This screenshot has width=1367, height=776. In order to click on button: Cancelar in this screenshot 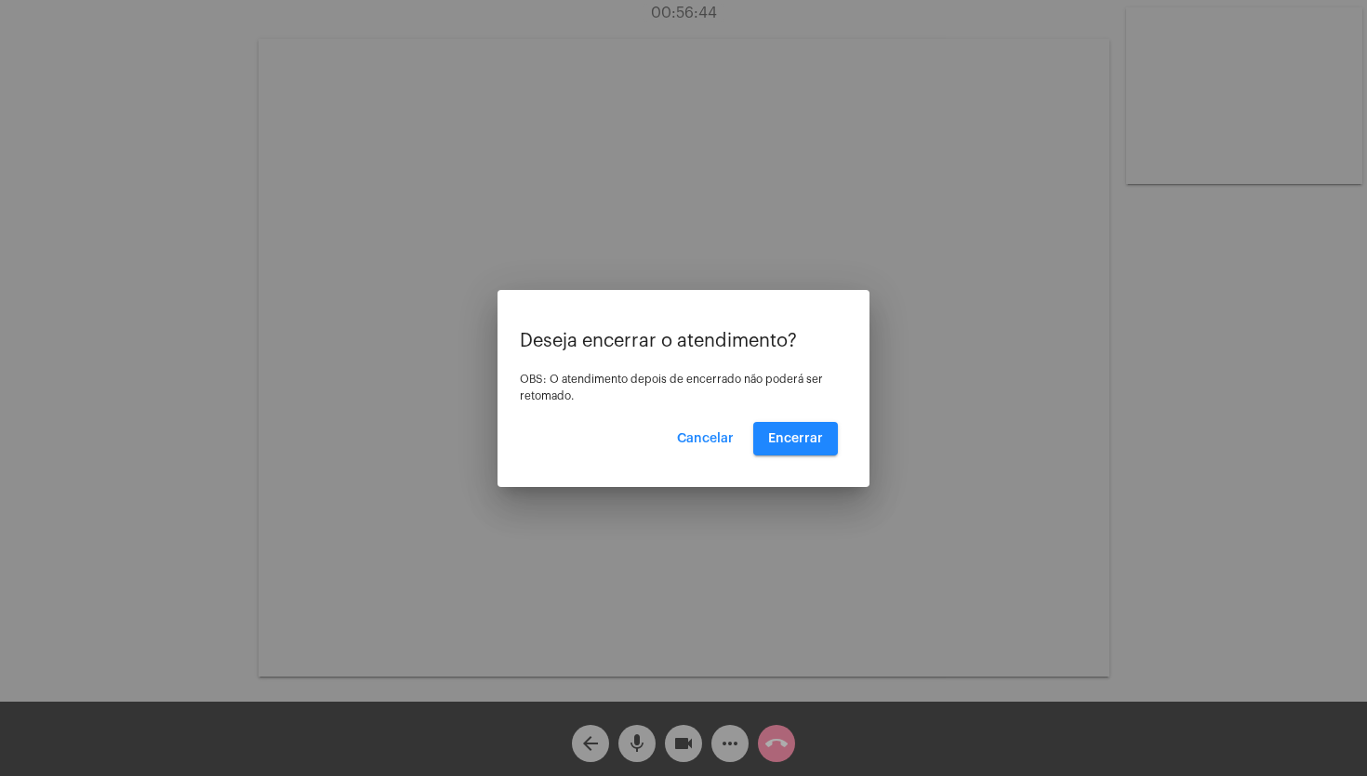, I will do `click(705, 439)`.